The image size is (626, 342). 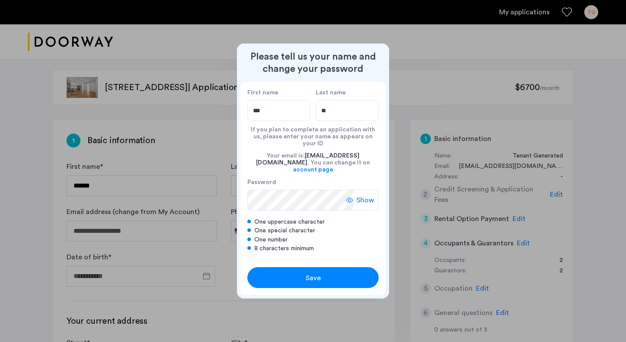 I want to click on span: Show, so click(x=365, y=200).